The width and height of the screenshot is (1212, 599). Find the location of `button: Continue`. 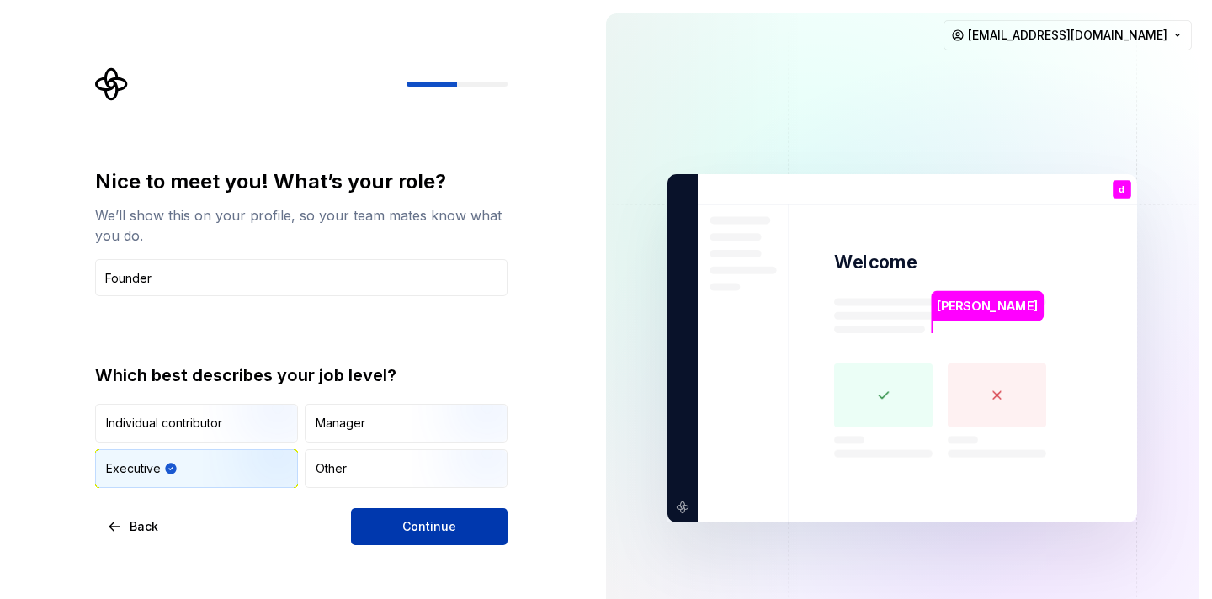

button: Continue is located at coordinates (429, 527).